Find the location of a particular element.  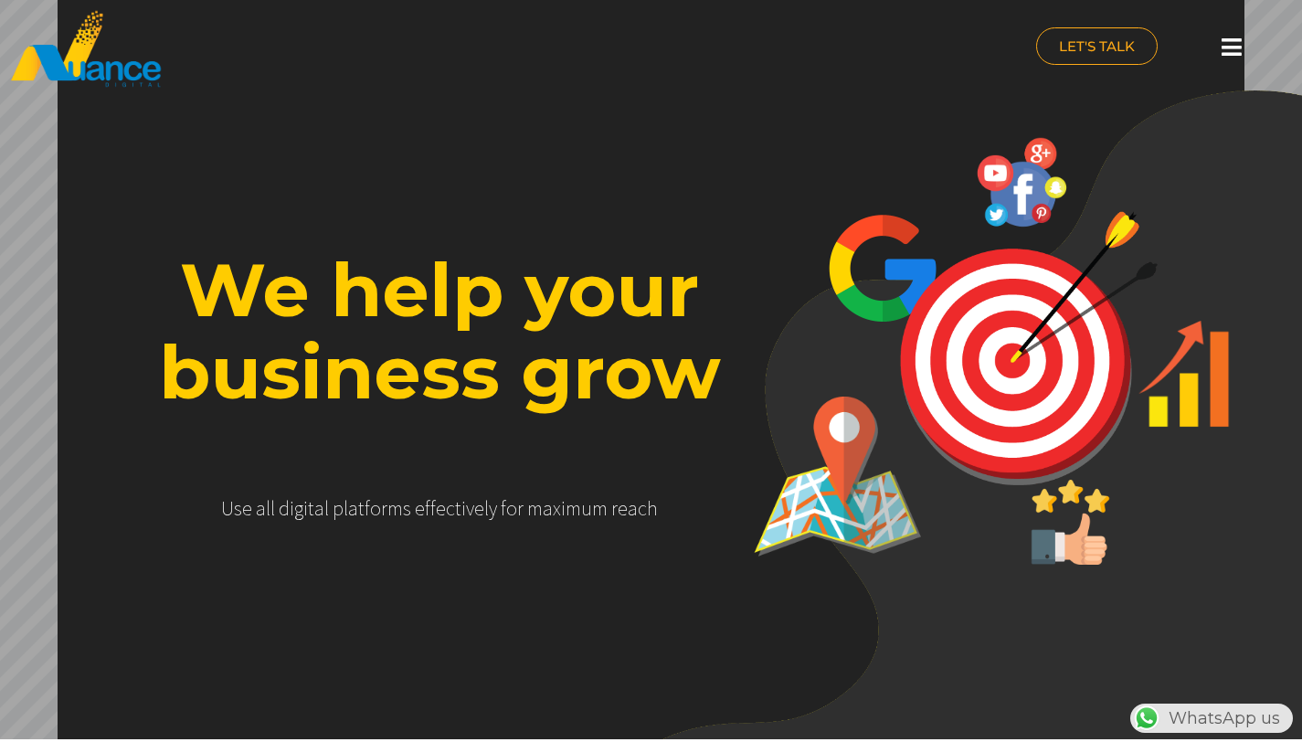

div: WhatsApp us is located at coordinates (1211, 718).